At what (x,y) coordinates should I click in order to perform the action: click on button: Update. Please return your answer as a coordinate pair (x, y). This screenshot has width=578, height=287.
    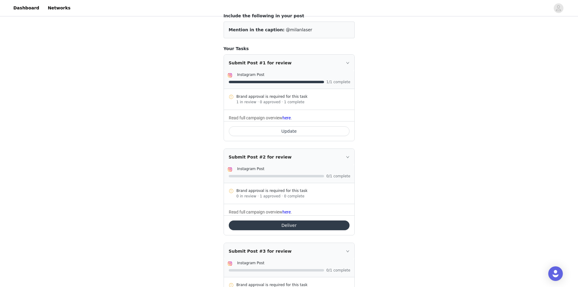
    Looking at the image, I should click on (289, 131).